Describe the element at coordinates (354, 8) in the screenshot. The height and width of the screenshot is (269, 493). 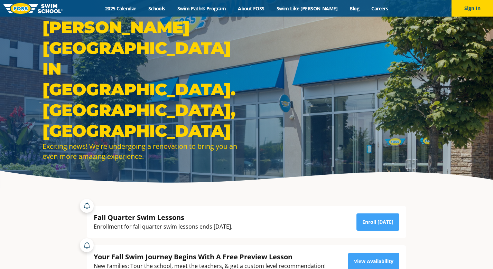
I see `a: Blog` at that location.